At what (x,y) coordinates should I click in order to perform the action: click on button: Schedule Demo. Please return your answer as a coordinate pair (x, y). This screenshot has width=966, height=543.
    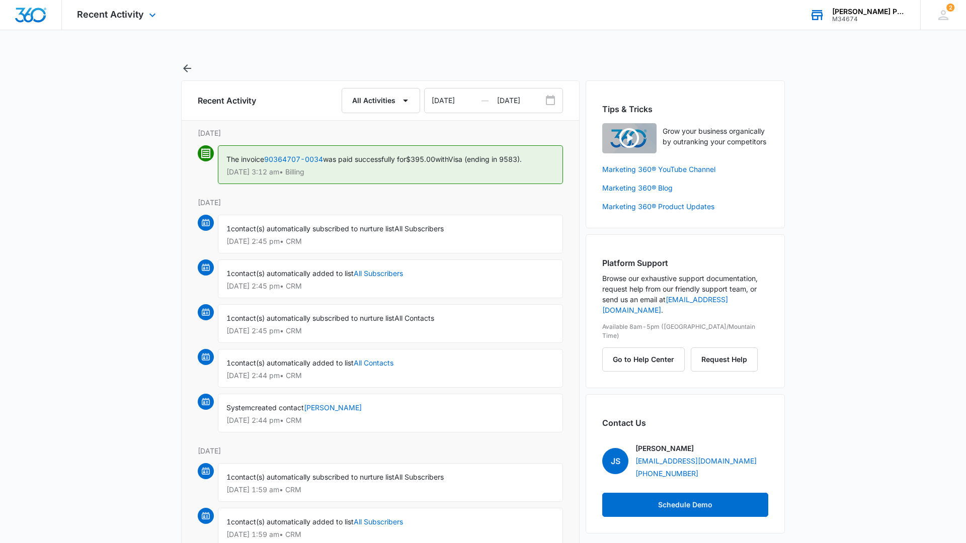
    Looking at the image, I should click on (685, 505).